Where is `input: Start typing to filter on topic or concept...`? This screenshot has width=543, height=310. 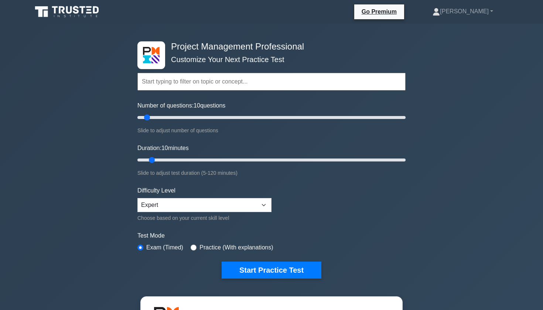 input: Start typing to filter on topic or concept... is located at coordinates (272, 82).